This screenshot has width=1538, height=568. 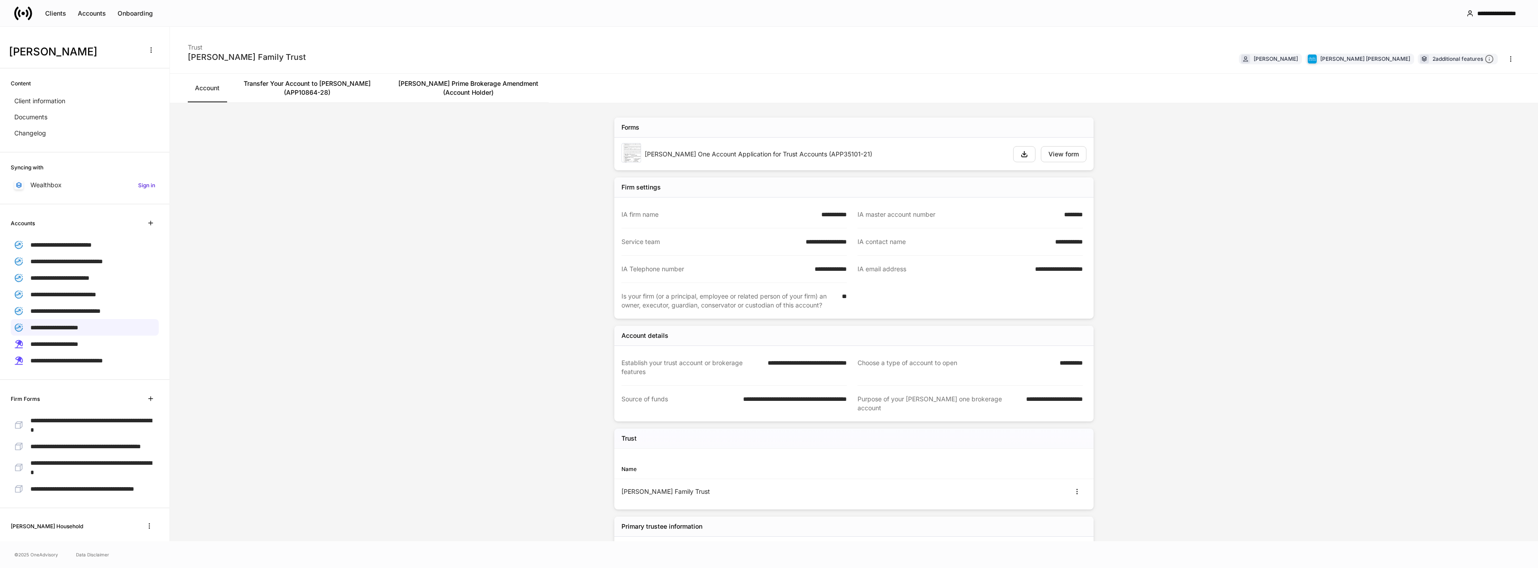 What do you see at coordinates (1063, 154) in the screenshot?
I see `button: View form` at bounding box center [1063, 154].